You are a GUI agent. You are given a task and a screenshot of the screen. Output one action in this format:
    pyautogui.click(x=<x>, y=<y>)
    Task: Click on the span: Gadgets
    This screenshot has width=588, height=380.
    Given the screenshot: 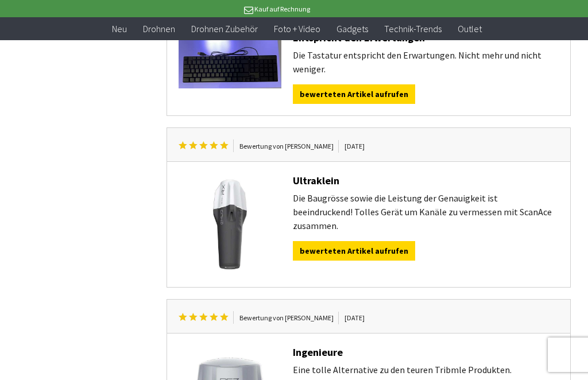 What is the action you would take?
    pyautogui.click(x=352, y=29)
    